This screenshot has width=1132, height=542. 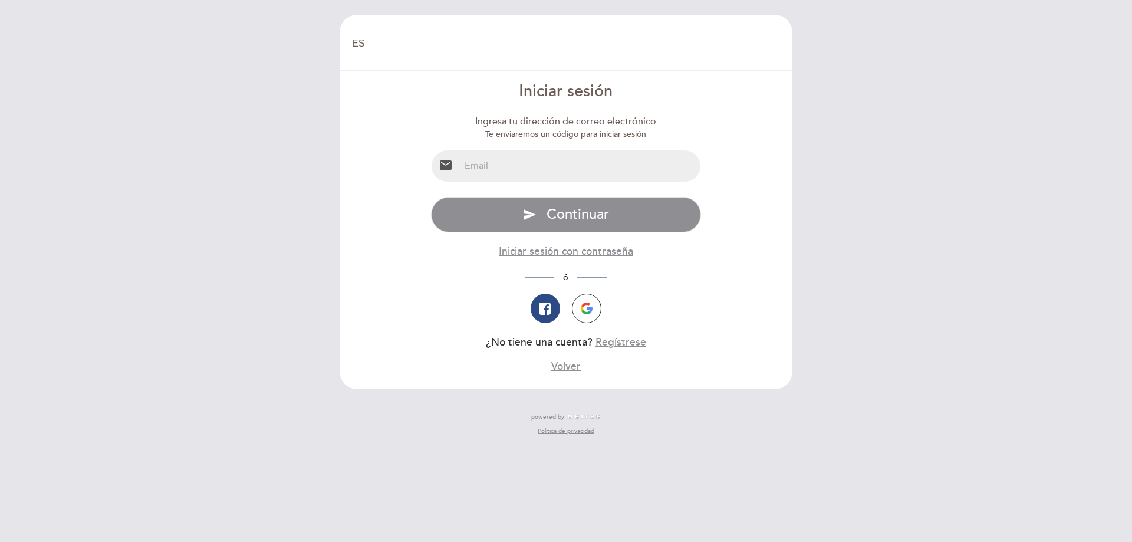 What do you see at coordinates (446, 165) in the screenshot?
I see `i: email` at bounding box center [446, 165].